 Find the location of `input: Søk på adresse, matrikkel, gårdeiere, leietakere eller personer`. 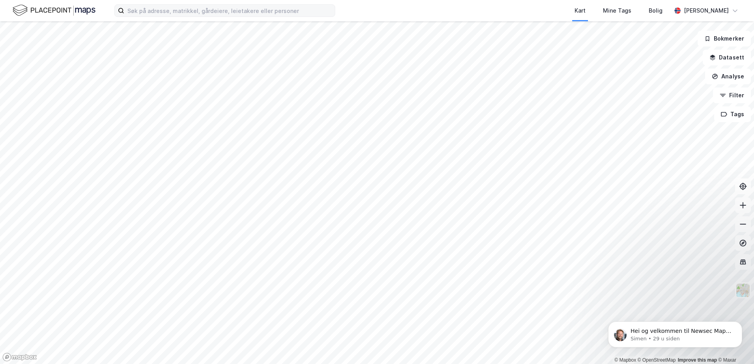

input: Søk på adresse, matrikkel, gårdeiere, leietakere eller personer is located at coordinates (230, 11).